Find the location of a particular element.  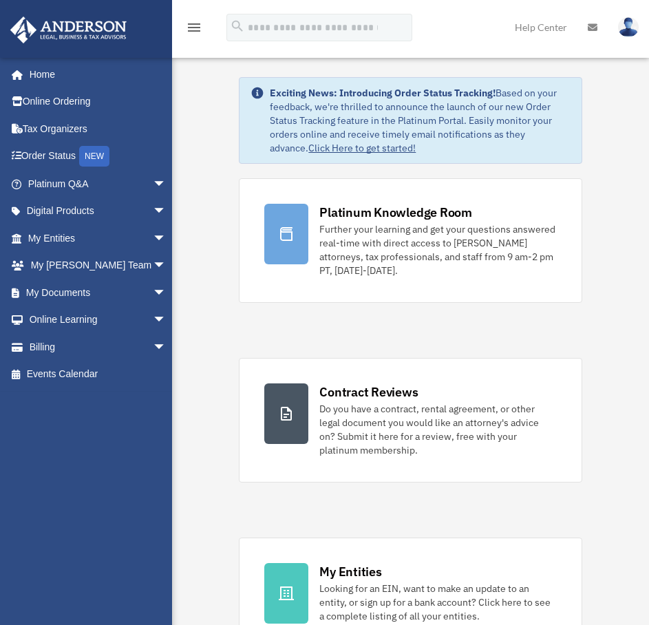

a: My Entitiesarrow_drop_down is located at coordinates (98, 238).